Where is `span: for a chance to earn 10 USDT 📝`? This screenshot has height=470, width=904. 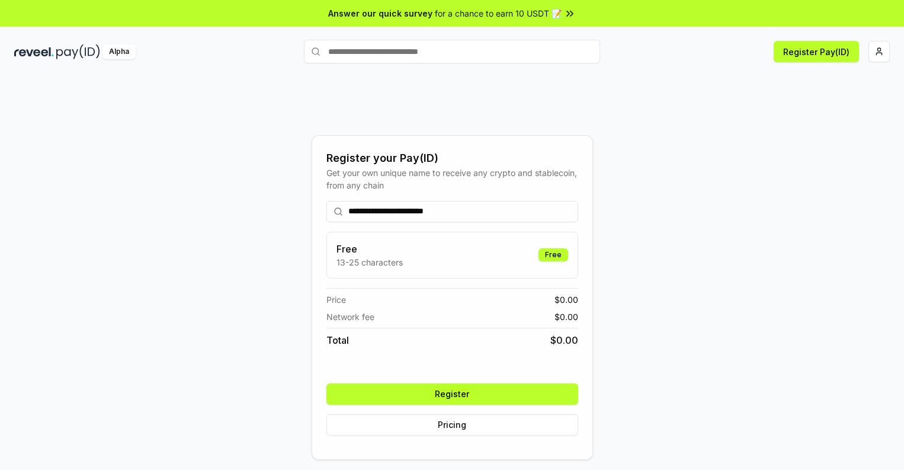
span: for a chance to earn 10 USDT 📝 is located at coordinates (498, 13).